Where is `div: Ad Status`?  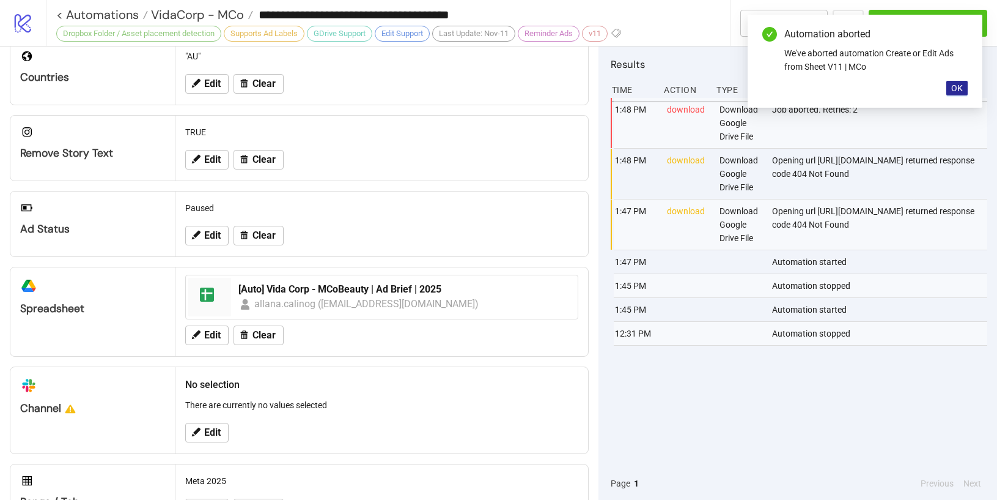
div: Ad Status is located at coordinates (92, 229).